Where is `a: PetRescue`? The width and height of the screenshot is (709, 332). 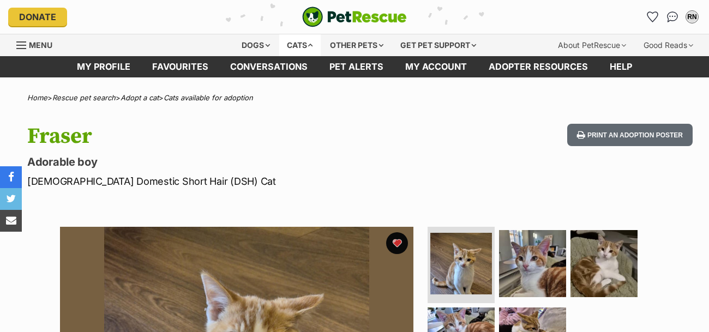
a: PetRescue is located at coordinates (354, 17).